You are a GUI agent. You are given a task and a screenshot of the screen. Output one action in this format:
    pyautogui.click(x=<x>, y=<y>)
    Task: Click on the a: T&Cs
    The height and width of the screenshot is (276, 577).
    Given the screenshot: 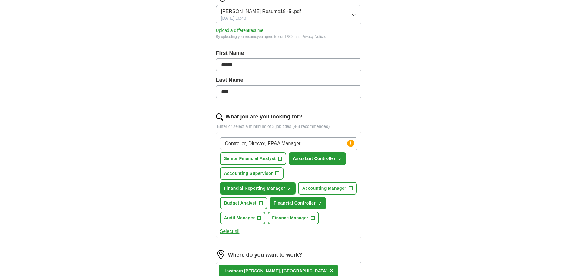 What is the action you would take?
    pyautogui.click(x=289, y=37)
    